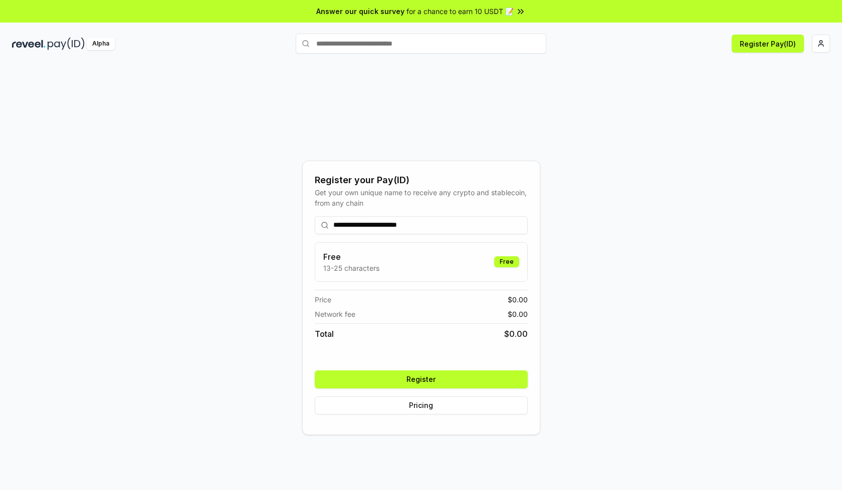 The image size is (842, 490). What do you see at coordinates (421, 380) in the screenshot?
I see `button: Register` at bounding box center [421, 380].